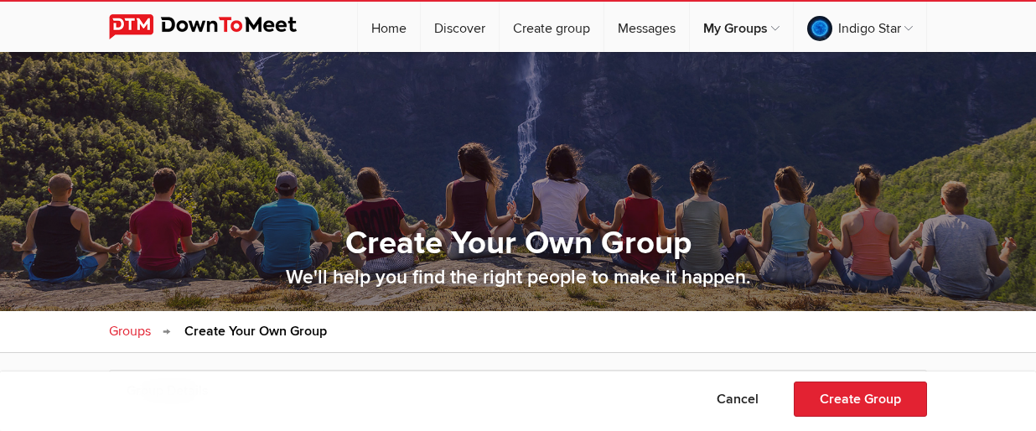  What do you see at coordinates (130, 331) in the screenshot?
I see `a: Groups` at bounding box center [130, 331].